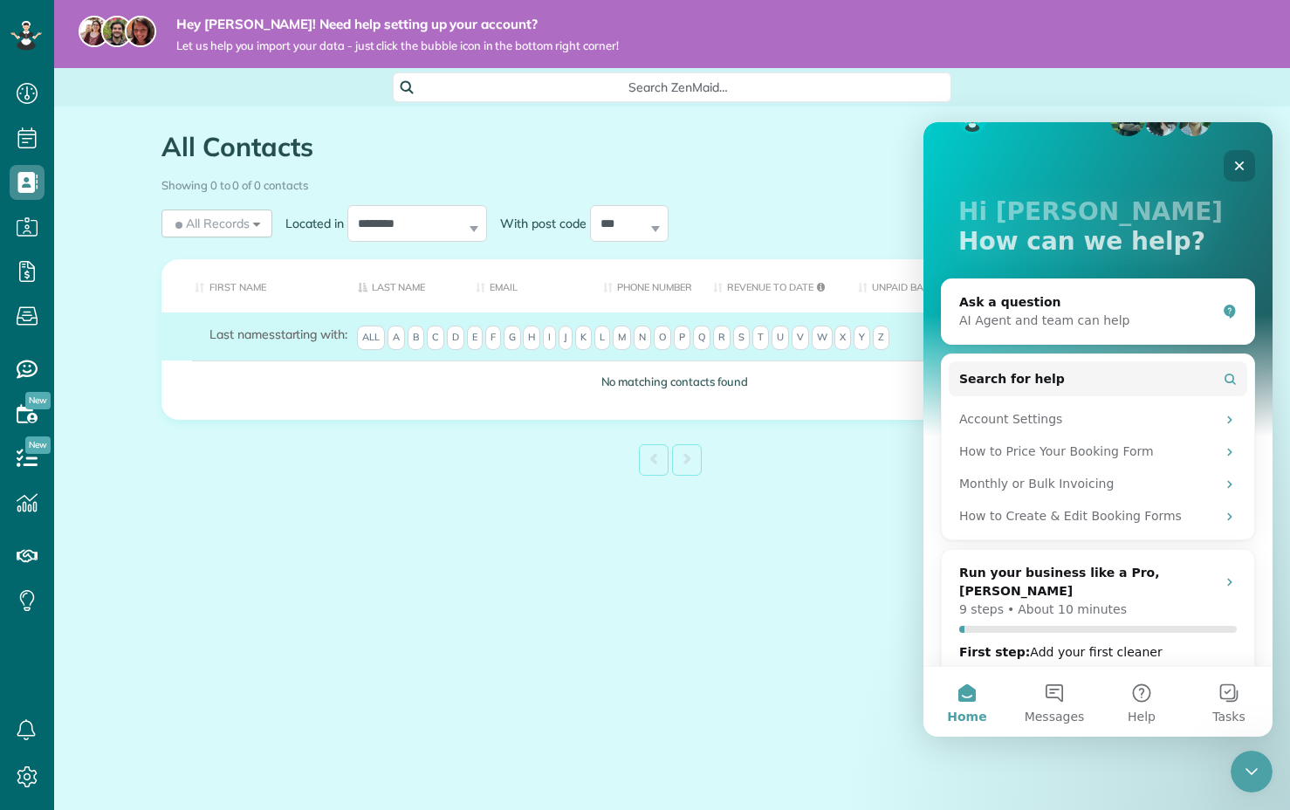 This screenshot has width=1290, height=810. Describe the element at coordinates (404, 285) in the screenshot. I see `th: Last Name: activate to sort column descending` at that location.